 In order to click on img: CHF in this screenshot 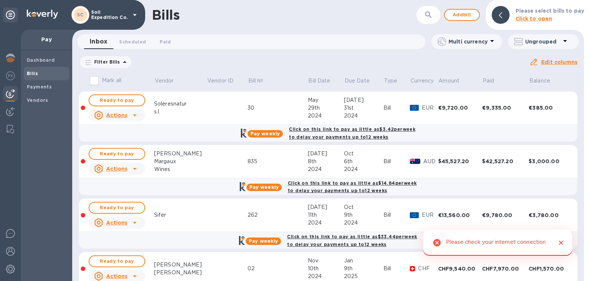, I will do `click(413, 269)`.